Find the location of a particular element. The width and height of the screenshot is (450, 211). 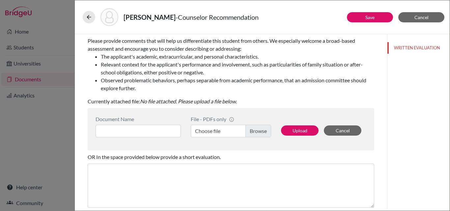

span: - Counselor Recommendation is located at coordinates (217, 17).